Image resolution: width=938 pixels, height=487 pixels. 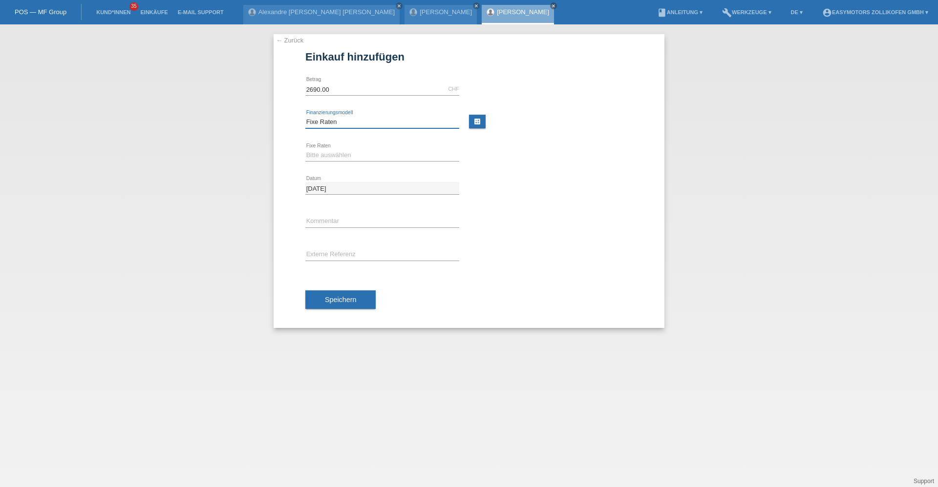 I want to click on a: DE ▾, so click(x=797, y=12).